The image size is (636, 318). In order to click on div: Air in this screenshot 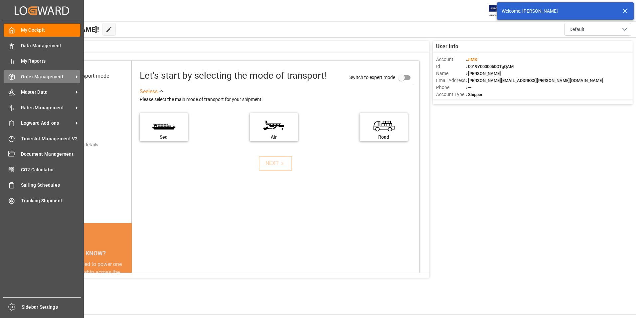, I will do `click(274, 137)`.